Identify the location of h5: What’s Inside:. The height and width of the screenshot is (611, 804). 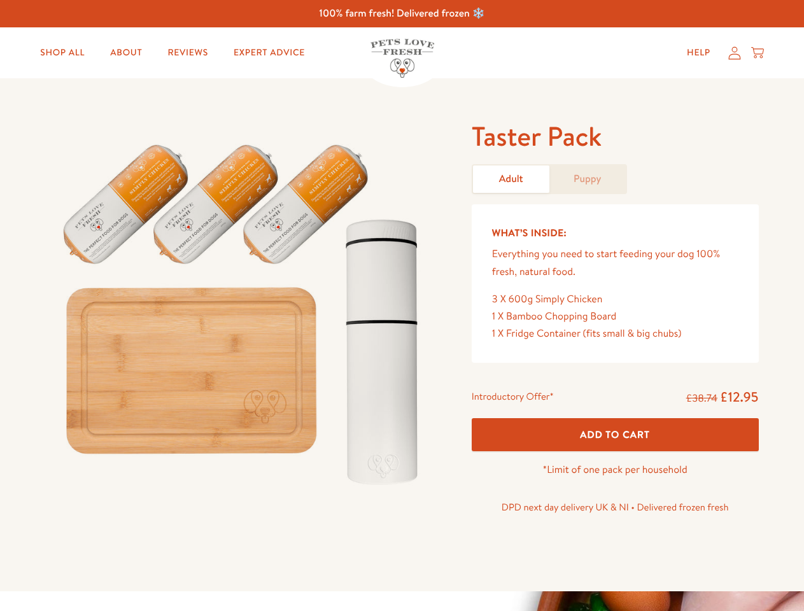
(615, 233).